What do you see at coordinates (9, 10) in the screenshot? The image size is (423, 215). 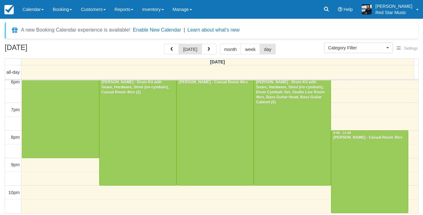 I see `img: checkfront-main-nav-mini-logo.png` at bounding box center [9, 10].